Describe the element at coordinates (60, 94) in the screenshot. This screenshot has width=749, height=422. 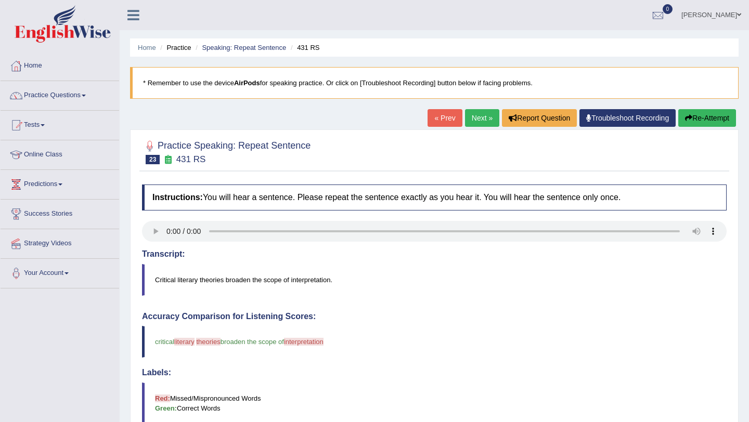
I see `a: Practice Questions` at that location.